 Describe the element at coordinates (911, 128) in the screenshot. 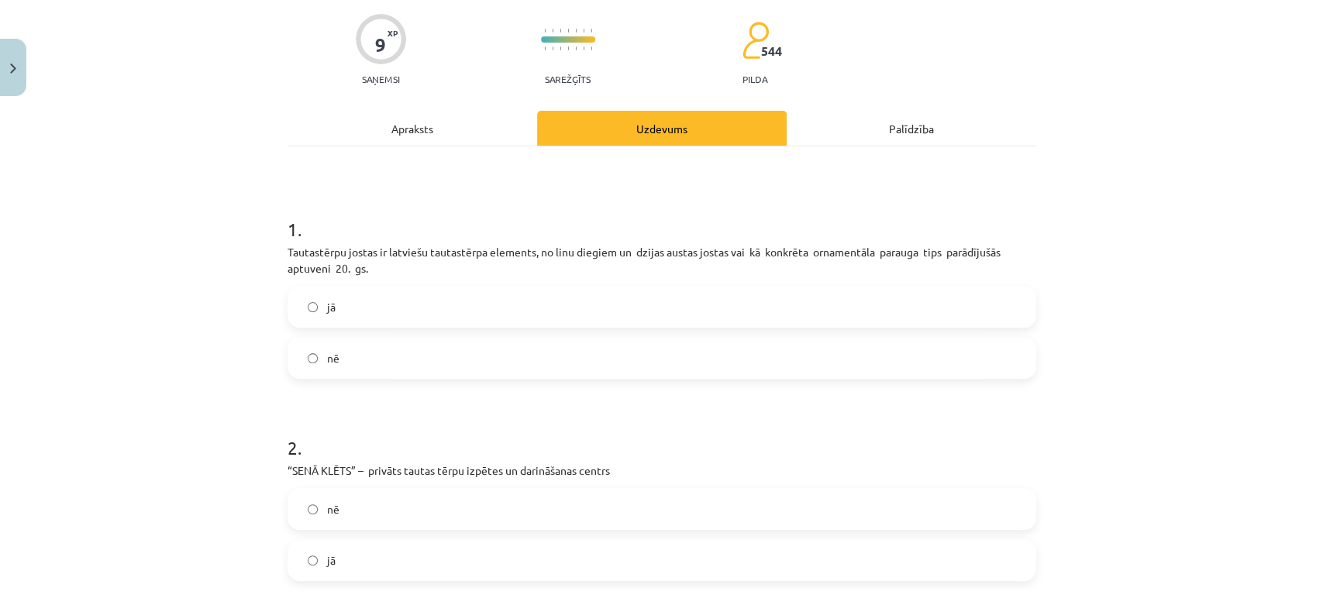

I see `div: Palīdzība` at that location.